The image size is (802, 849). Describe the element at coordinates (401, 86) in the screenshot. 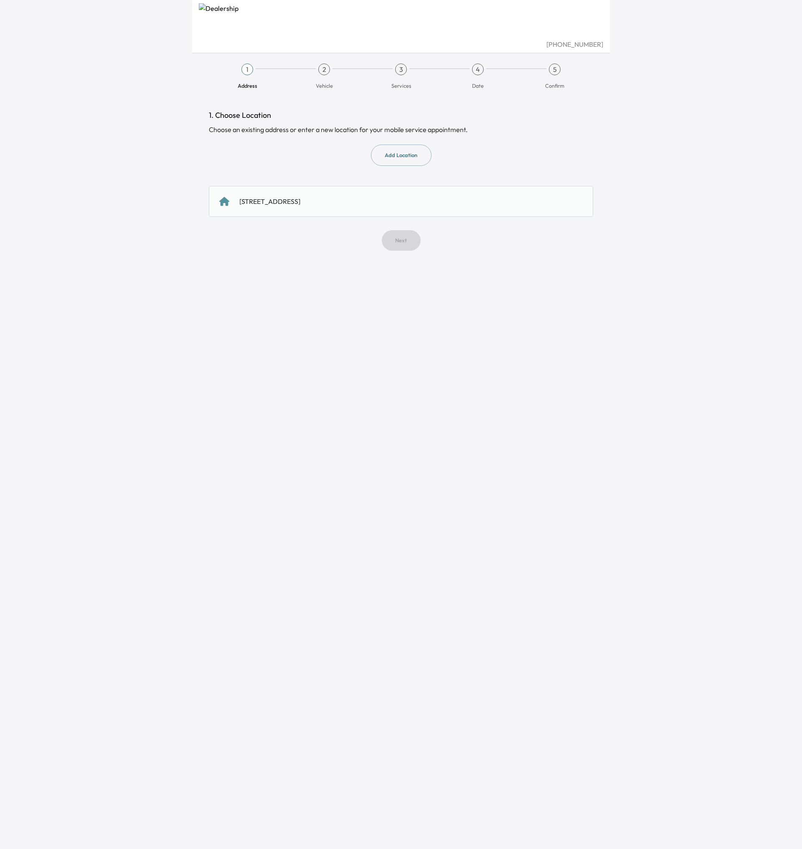

I see `span: Services` at that location.